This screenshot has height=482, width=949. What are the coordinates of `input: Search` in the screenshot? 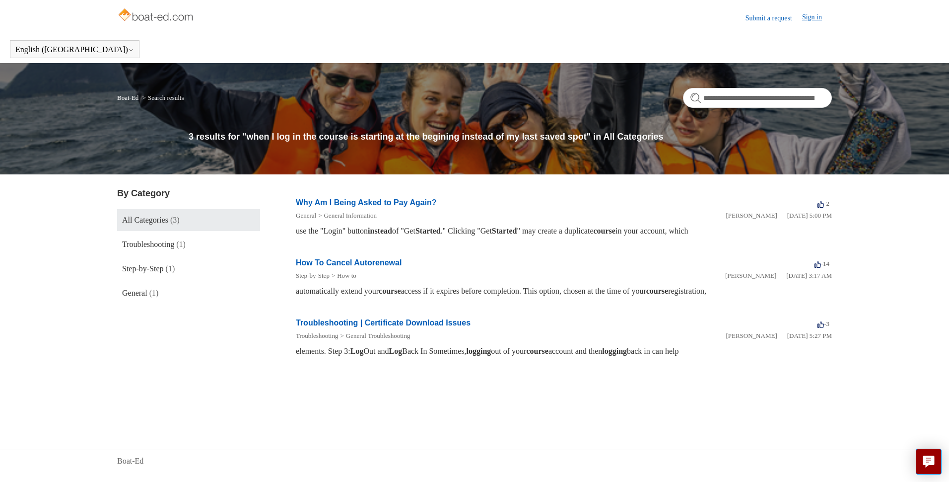 It's located at (758, 98).